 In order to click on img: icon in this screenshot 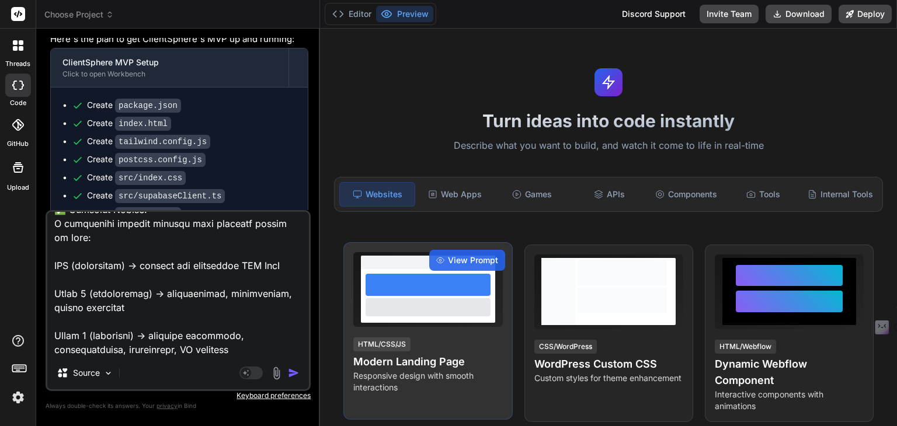, I will do `click(294, 373)`.